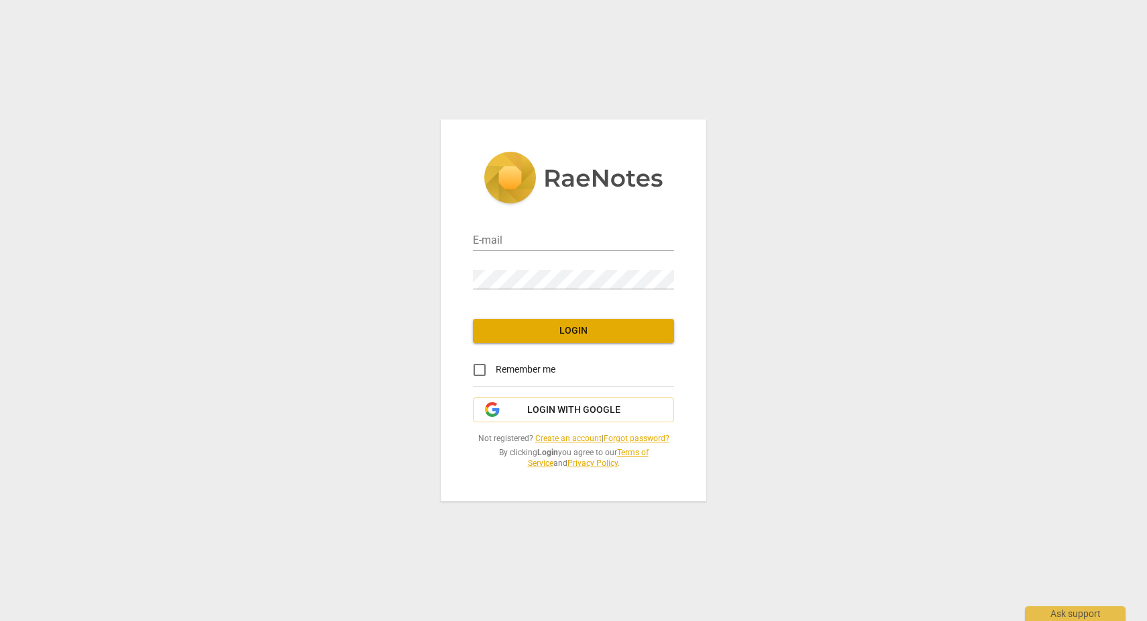 The image size is (1147, 621). I want to click on a: Privacy Policy, so click(592, 463).